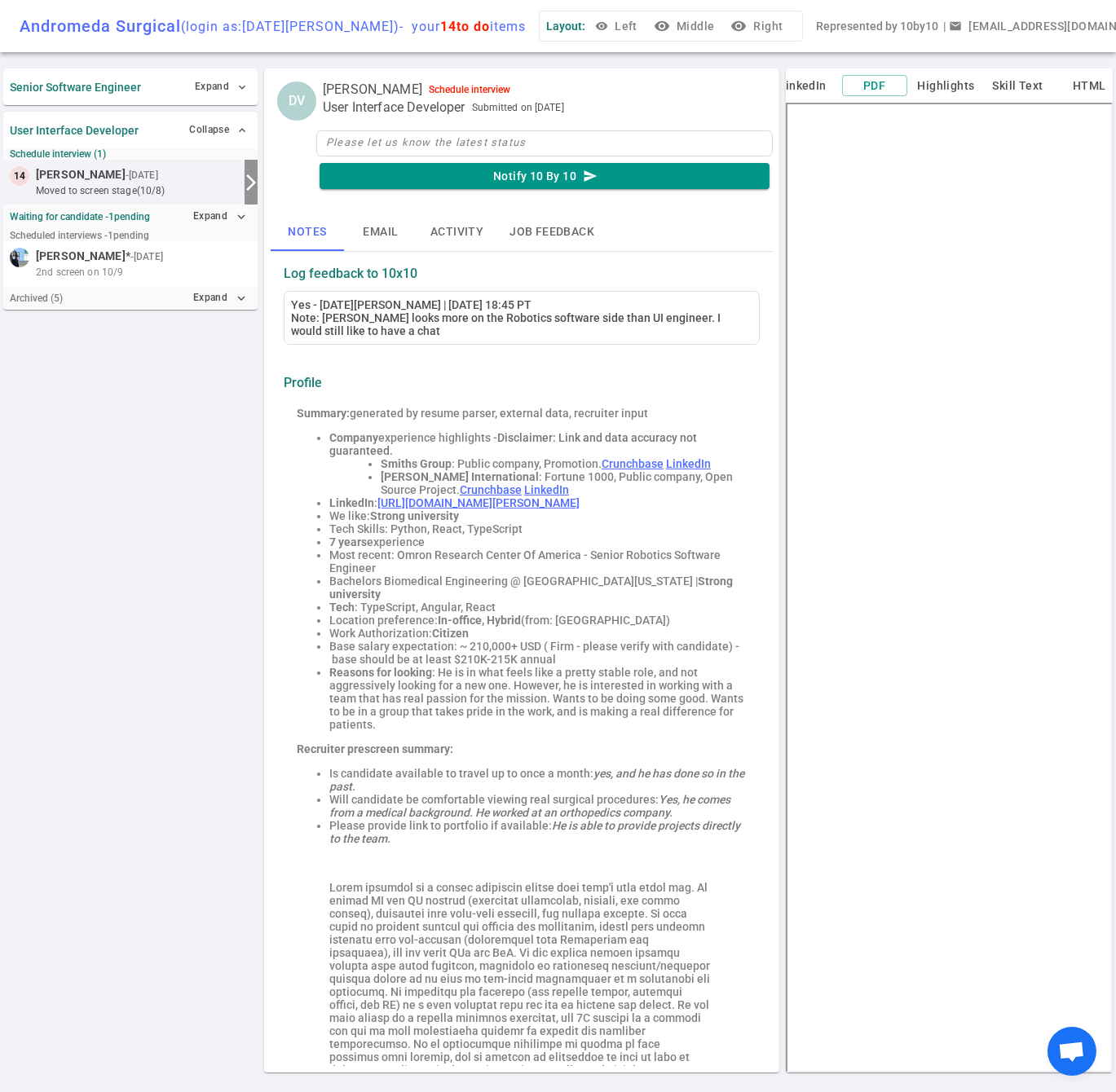 The height and width of the screenshot is (1092, 1116). I want to click on span: 14 to do, so click(464, 26).